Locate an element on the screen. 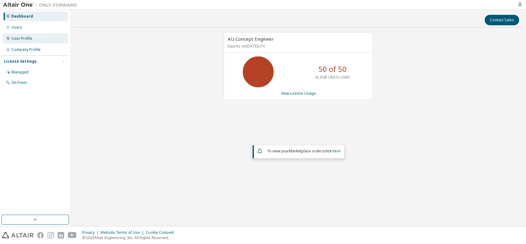  img: linkedin.svg is located at coordinates (61, 235).